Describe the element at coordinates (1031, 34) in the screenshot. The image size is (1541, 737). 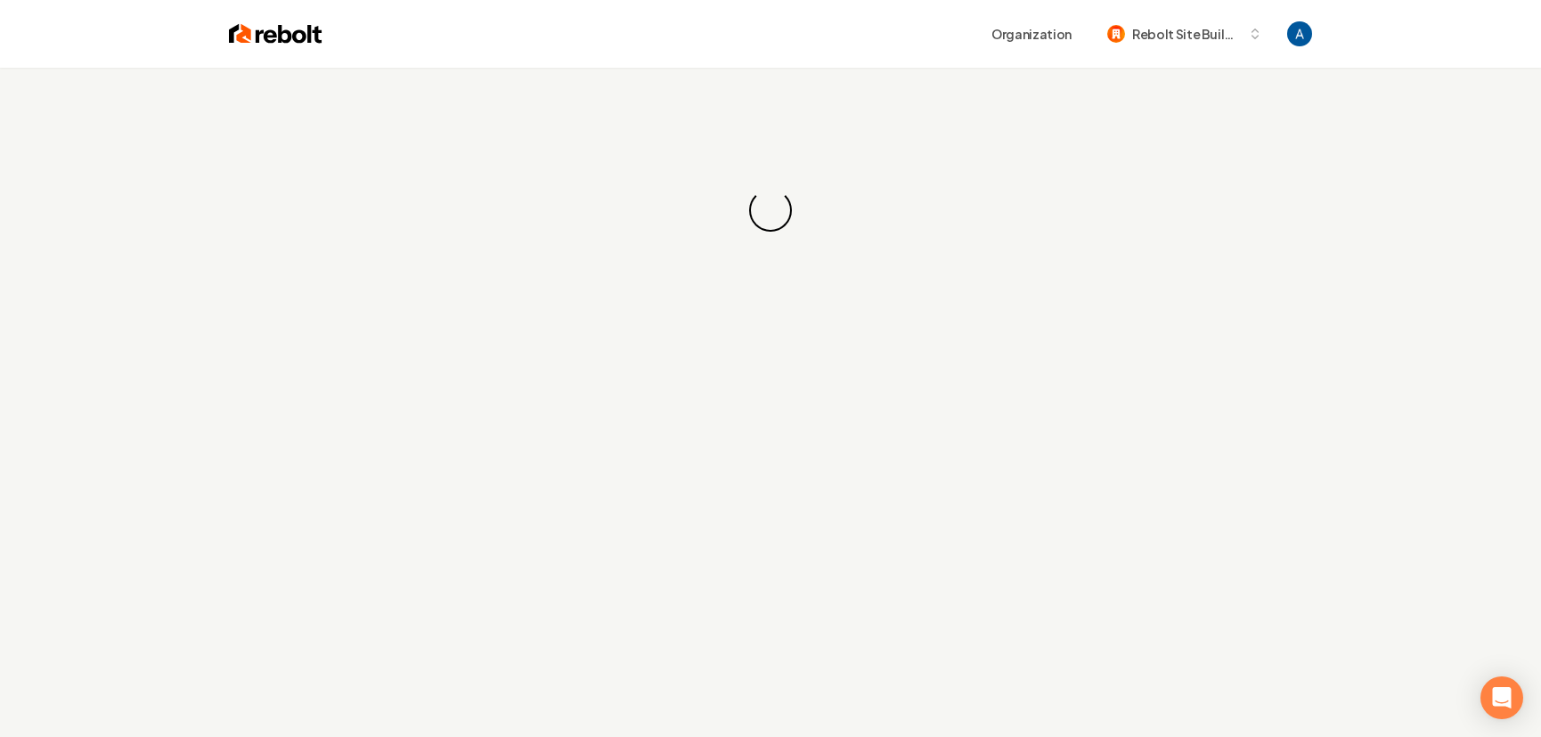
I see `button: Organization` at that location.